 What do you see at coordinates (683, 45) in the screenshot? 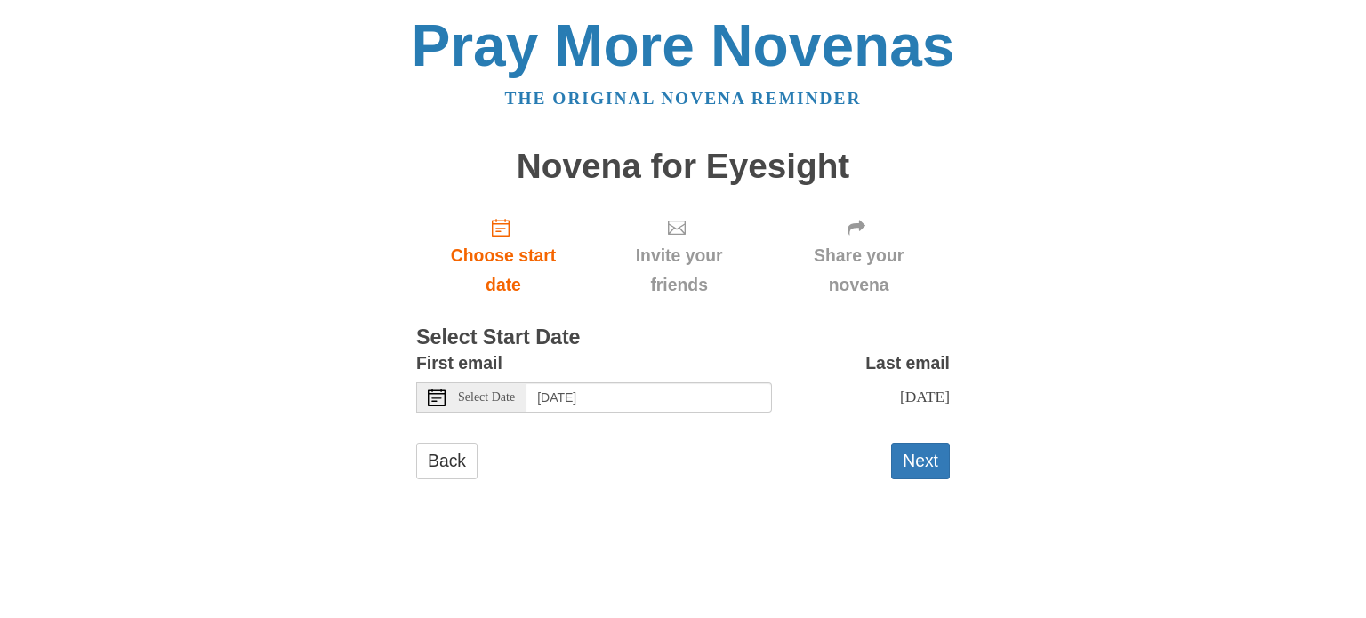
I see `a: Pray More Novenas` at bounding box center [683, 45].